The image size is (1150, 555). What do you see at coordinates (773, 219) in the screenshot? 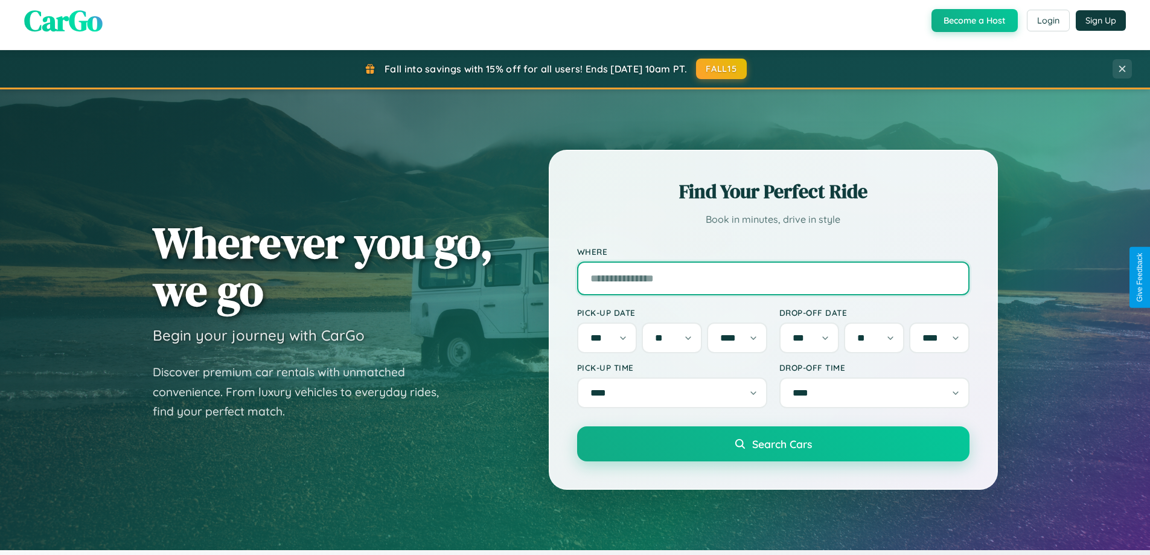
I see `p: Book in minutes, drive in style` at bounding box center [773, 219].